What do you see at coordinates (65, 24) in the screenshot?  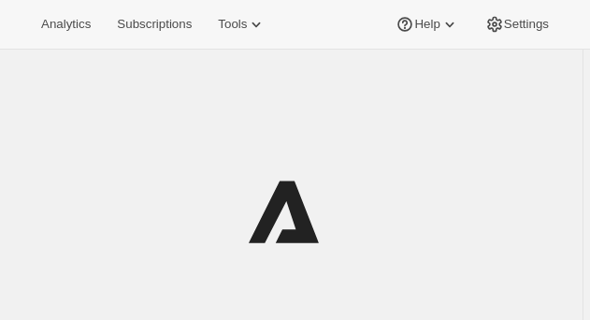 I see `span: Analytics` at bounding box center [65, 24].